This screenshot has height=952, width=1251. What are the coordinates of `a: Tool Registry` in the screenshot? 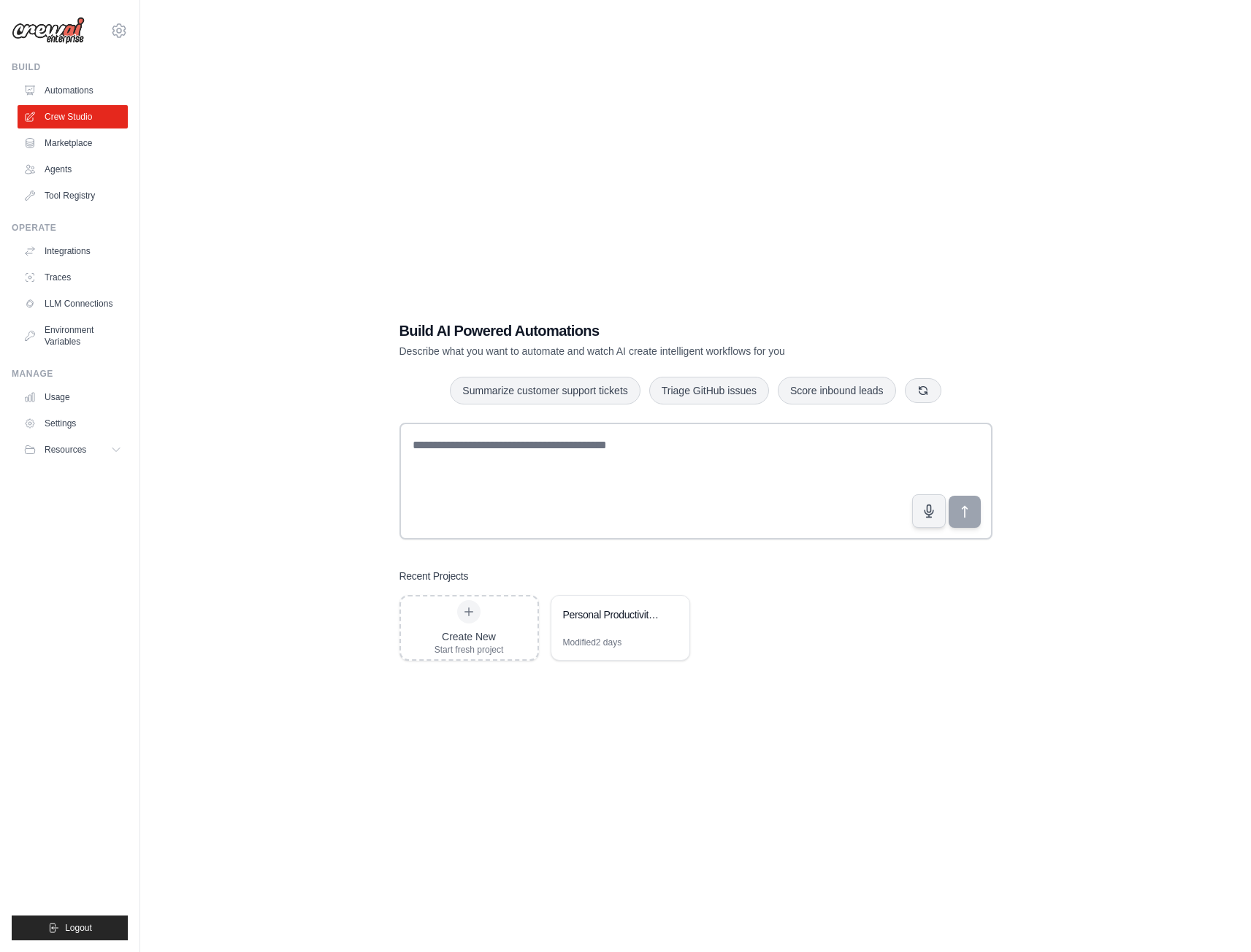 It's located at (72, 196).